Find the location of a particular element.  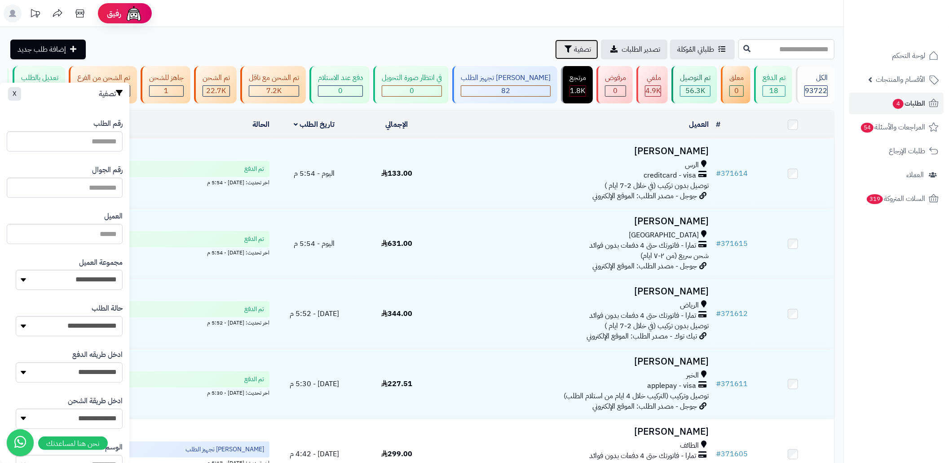

a: تحديثات المنصة is located at coordinates (35, 14).